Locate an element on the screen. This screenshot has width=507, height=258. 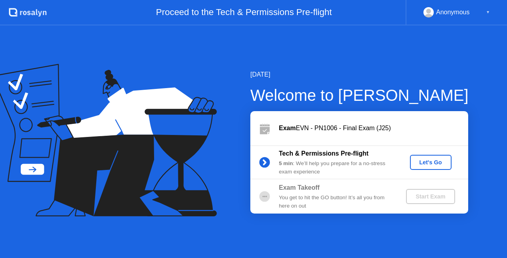
div: Anonymous is located at coordinates (453, 12).